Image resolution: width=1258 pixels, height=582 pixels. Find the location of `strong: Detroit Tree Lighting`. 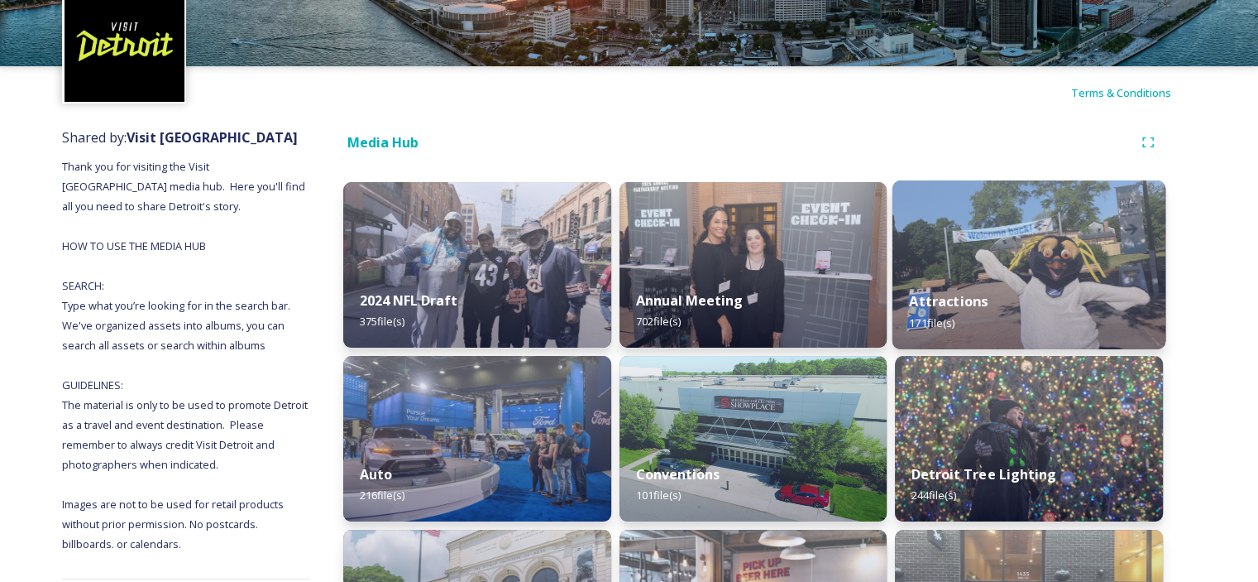

strong: Detroit Tree Lighting is located at coordinates (984, 474).